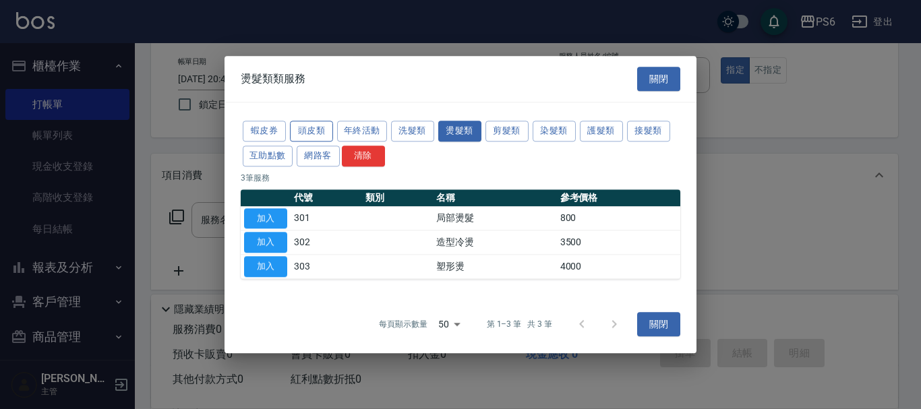  I want to click on td: 800, so click(618, 218).